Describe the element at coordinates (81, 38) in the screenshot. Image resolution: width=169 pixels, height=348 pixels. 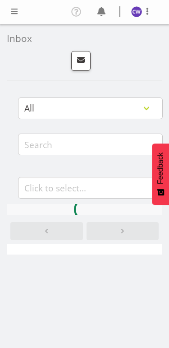
I see `h4: Inbox` at that location.